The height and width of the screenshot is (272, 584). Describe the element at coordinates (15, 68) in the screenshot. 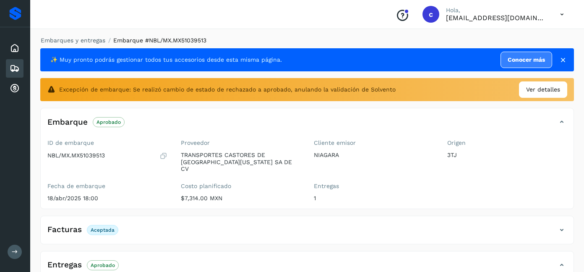

I see `div: Embarques` at that location.